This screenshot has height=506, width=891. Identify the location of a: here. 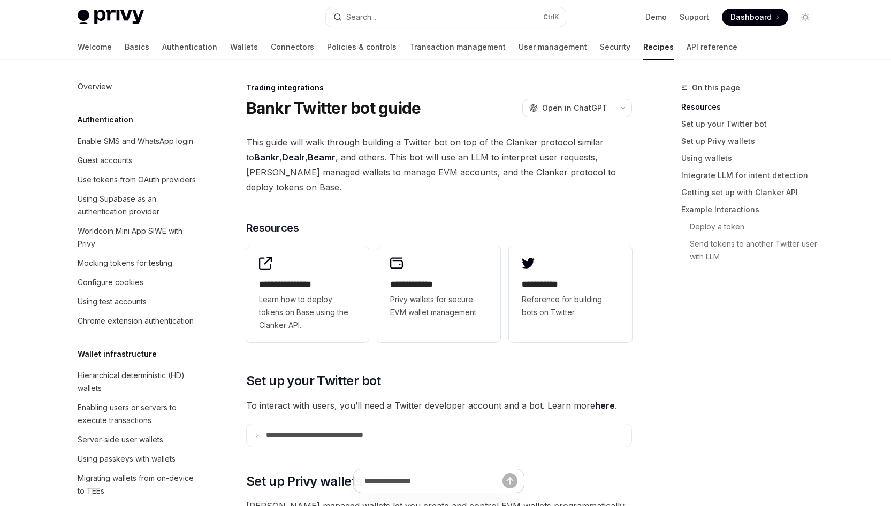
(605, 406).